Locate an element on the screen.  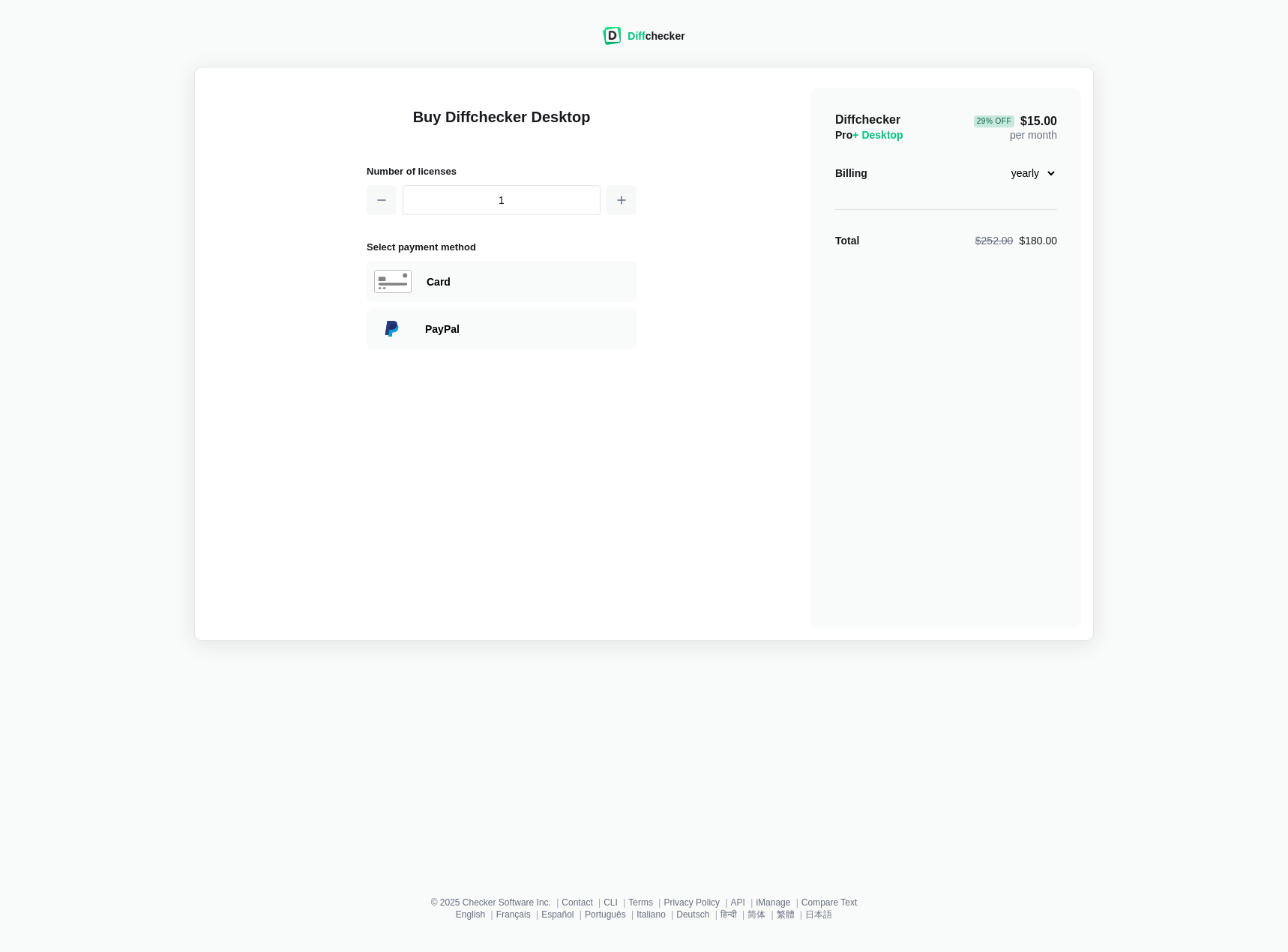
img: Diffchecker logo is located at coordinates (612, 36).